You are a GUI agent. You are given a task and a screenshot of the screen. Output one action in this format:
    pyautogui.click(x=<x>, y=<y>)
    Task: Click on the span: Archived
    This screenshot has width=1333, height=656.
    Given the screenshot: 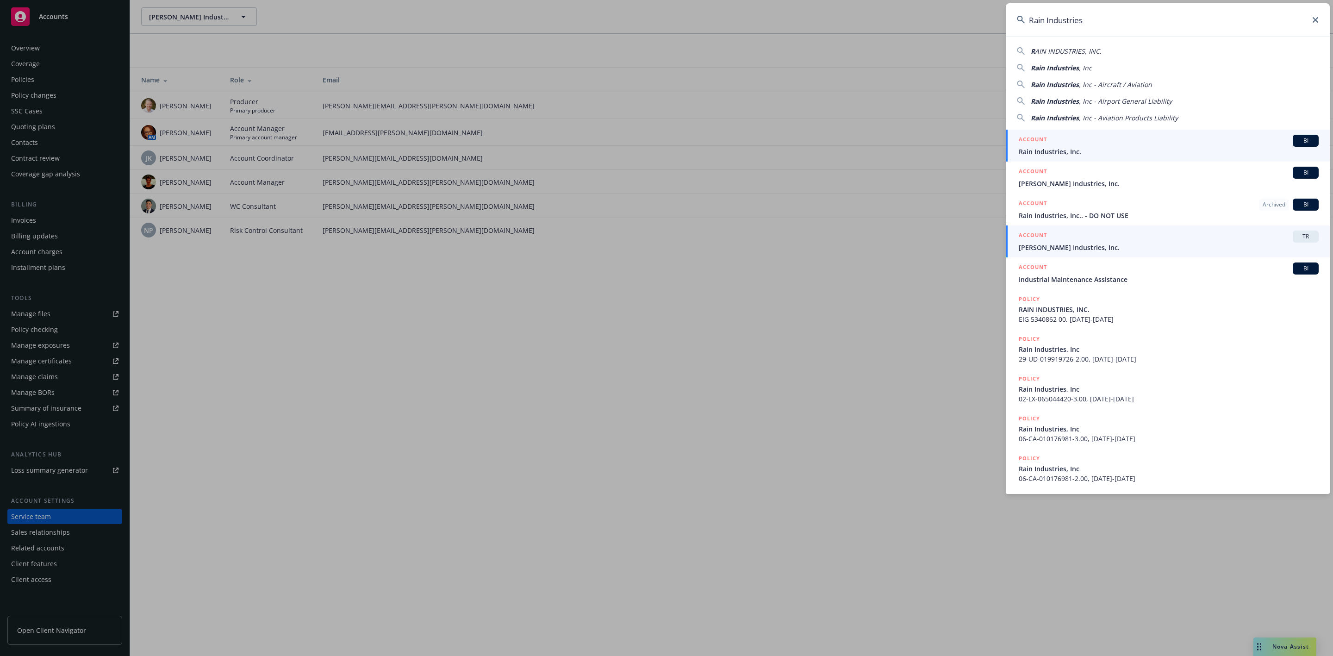 What is the action you would take?
    pyautogui.click(x=1274, y=205)
    